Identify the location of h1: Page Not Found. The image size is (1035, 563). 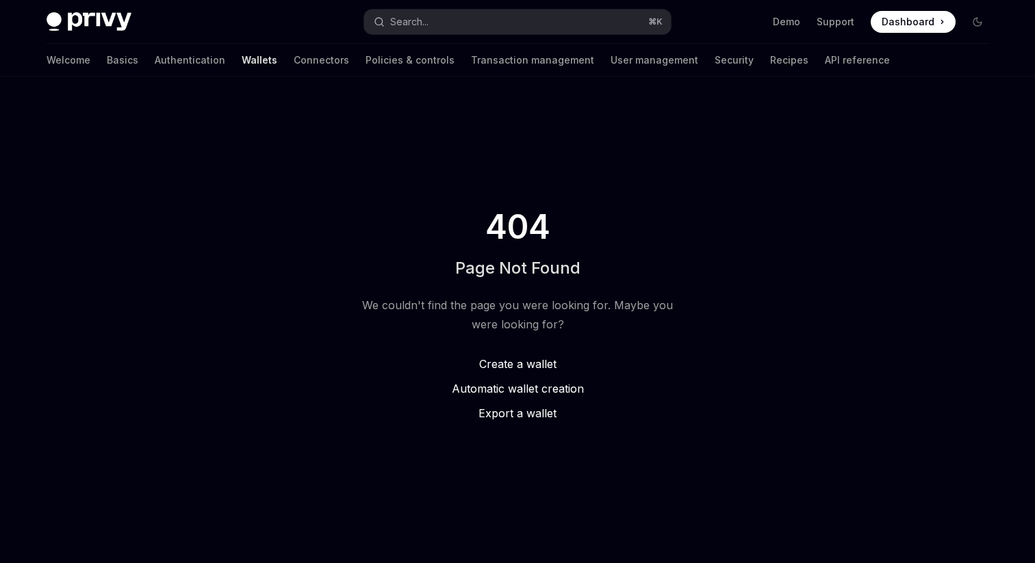
(517, 268).